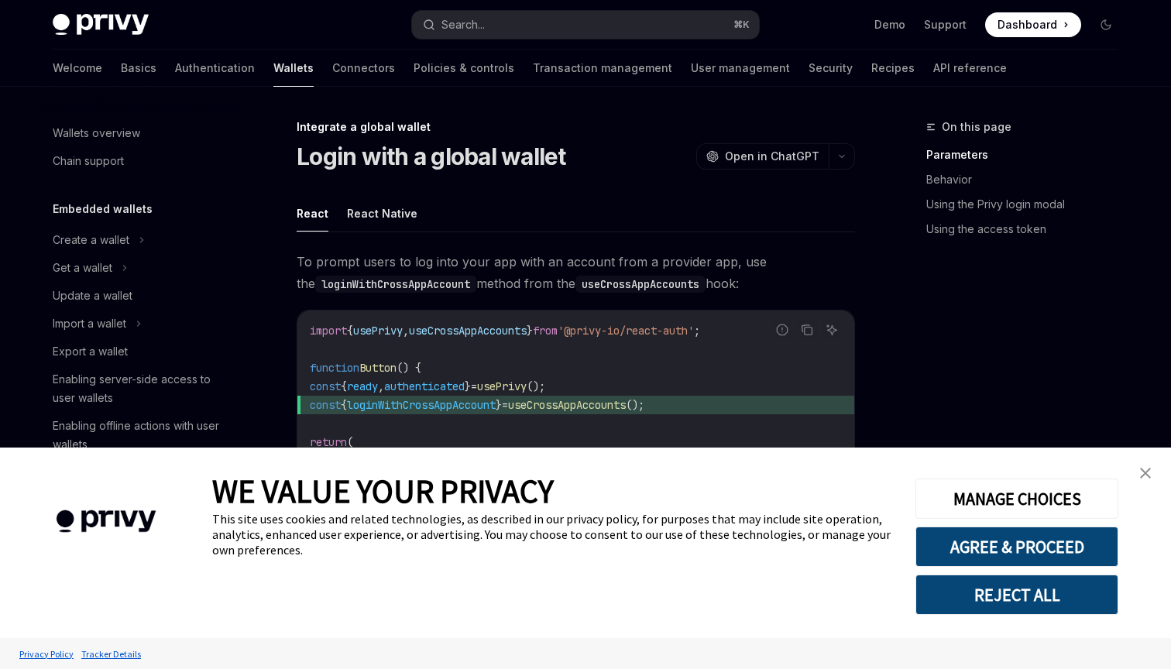 The width and height of the screenshot is (1171, 669). I want to click on div: This site uses cookies and related technologies, as described in our privacy policy, for purposes..., so click(552, 534).